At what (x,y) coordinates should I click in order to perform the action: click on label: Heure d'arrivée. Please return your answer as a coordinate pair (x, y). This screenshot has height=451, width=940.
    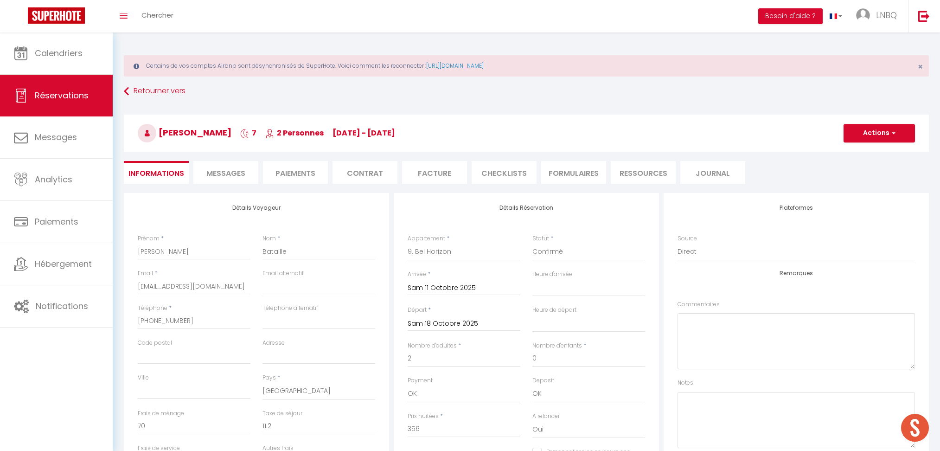
    Looking at the image, I should click on (552, 274).